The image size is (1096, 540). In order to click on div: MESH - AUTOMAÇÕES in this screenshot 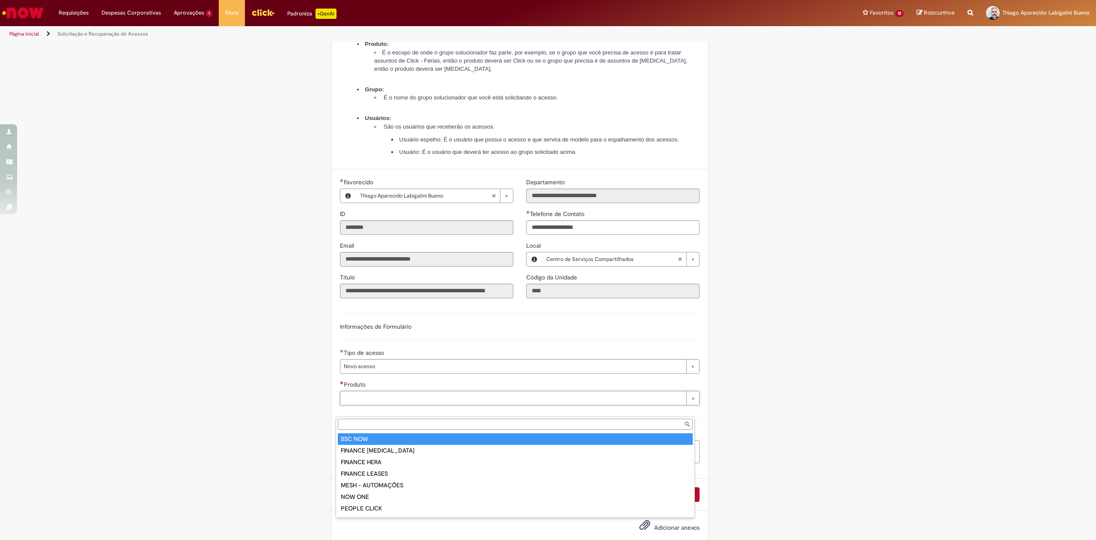, I will do `click(515, 485)`.